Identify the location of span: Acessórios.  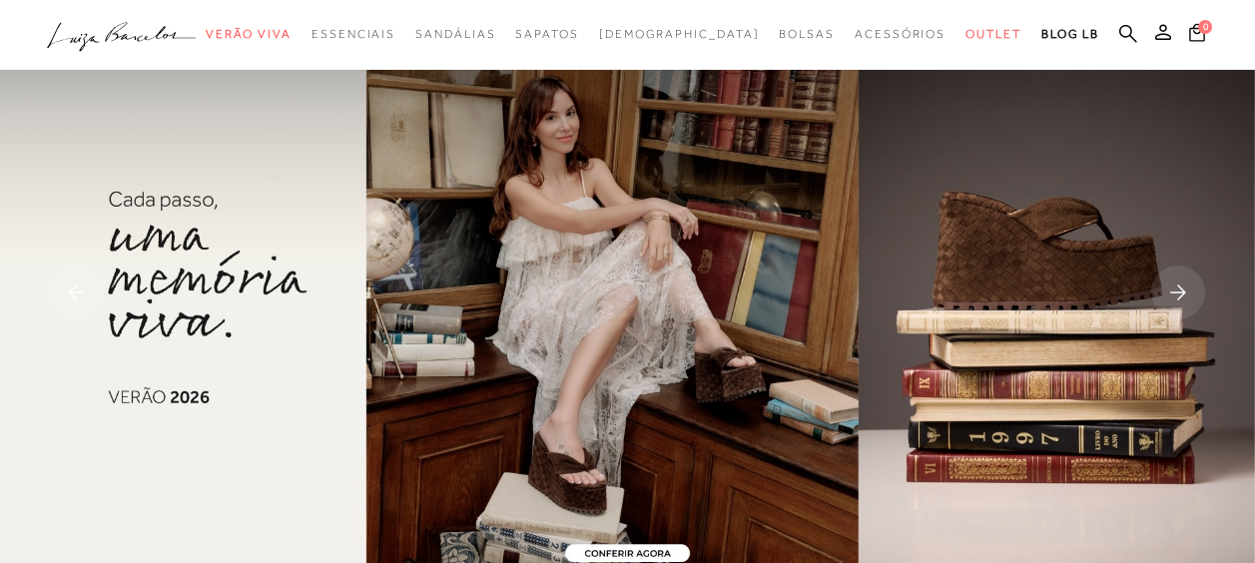
(900, 34).